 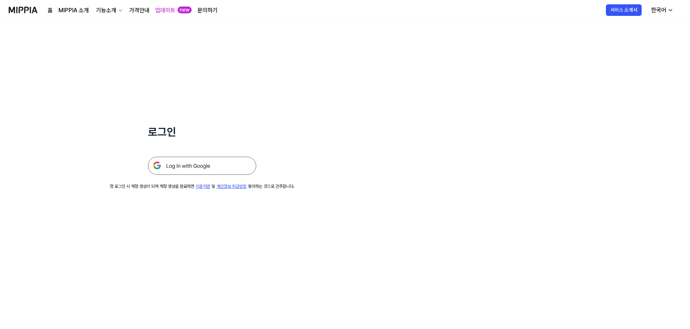 I want to click on a: 가격안내, so click(x=139, y=10).